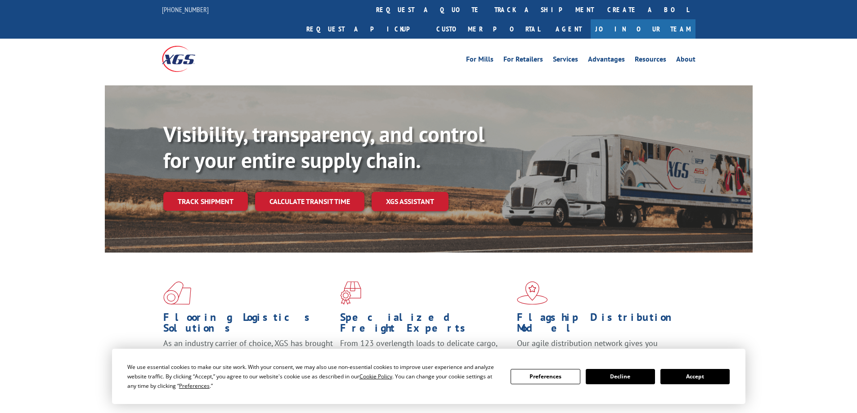 Image resolution: width=857 pixels, height=413 pixels. Describe the element at coordinates (177, 293) in the screenshot. I see `img: xgs-icon-total-supply-chain-intelligence-red` at that location.